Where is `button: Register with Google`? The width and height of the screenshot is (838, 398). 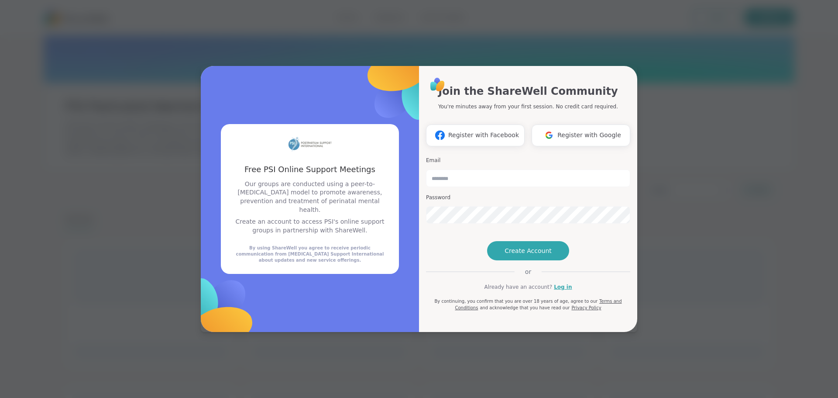 button: Register with Google is located at coordinates (581, 135).